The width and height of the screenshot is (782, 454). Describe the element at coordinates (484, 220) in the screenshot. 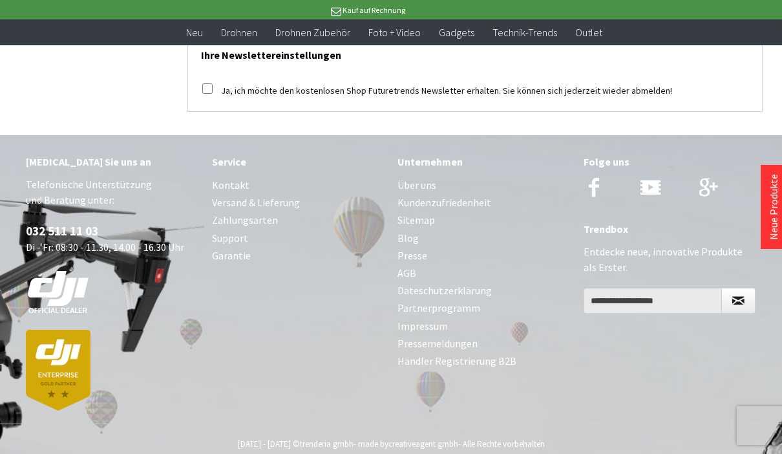

I see `a: Sitemap` at that location.